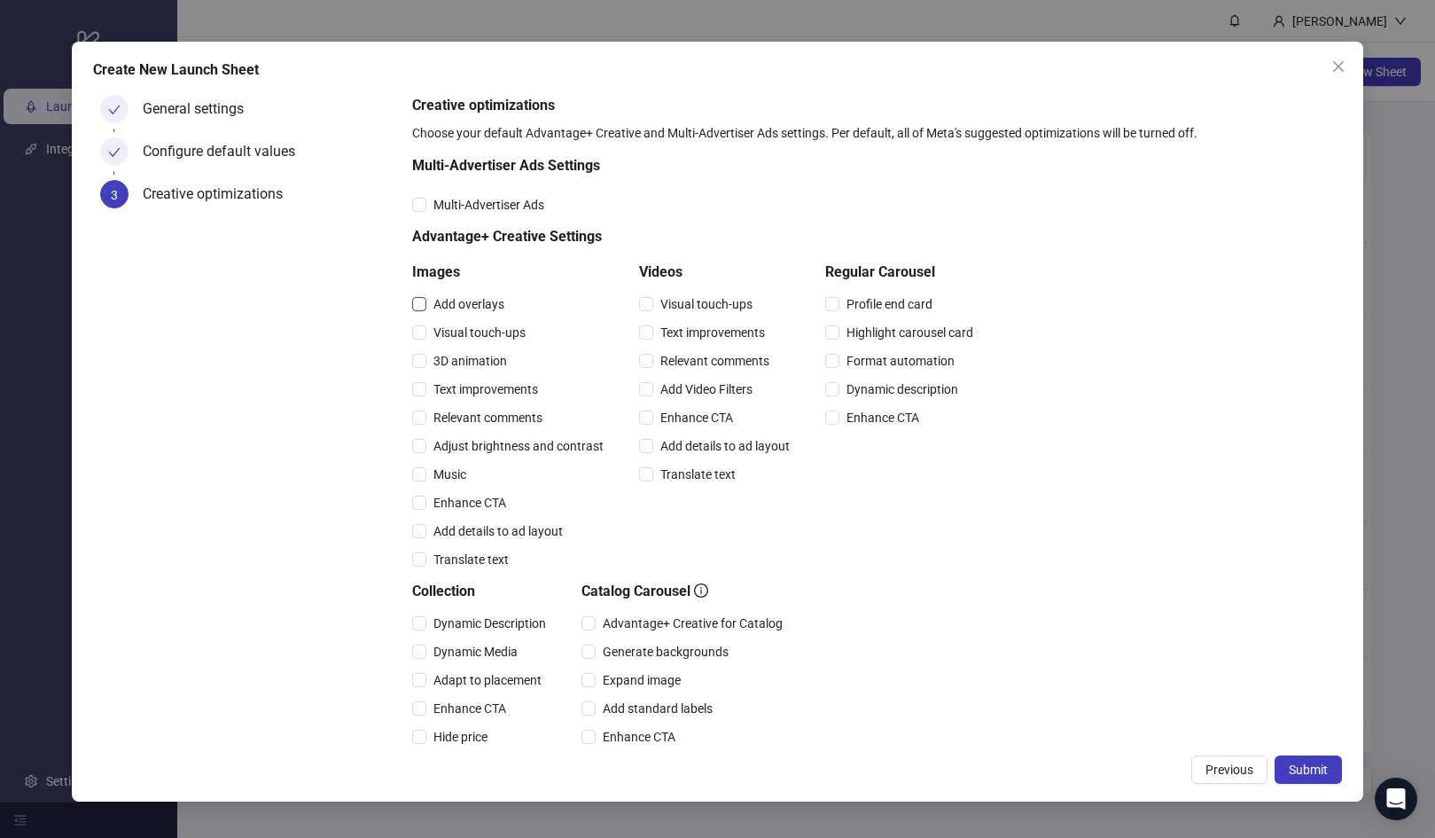  What do you see at coordinates (889, 304) in the screenshot?
I see `span: Profile end card` at bounding box center [889, 304].